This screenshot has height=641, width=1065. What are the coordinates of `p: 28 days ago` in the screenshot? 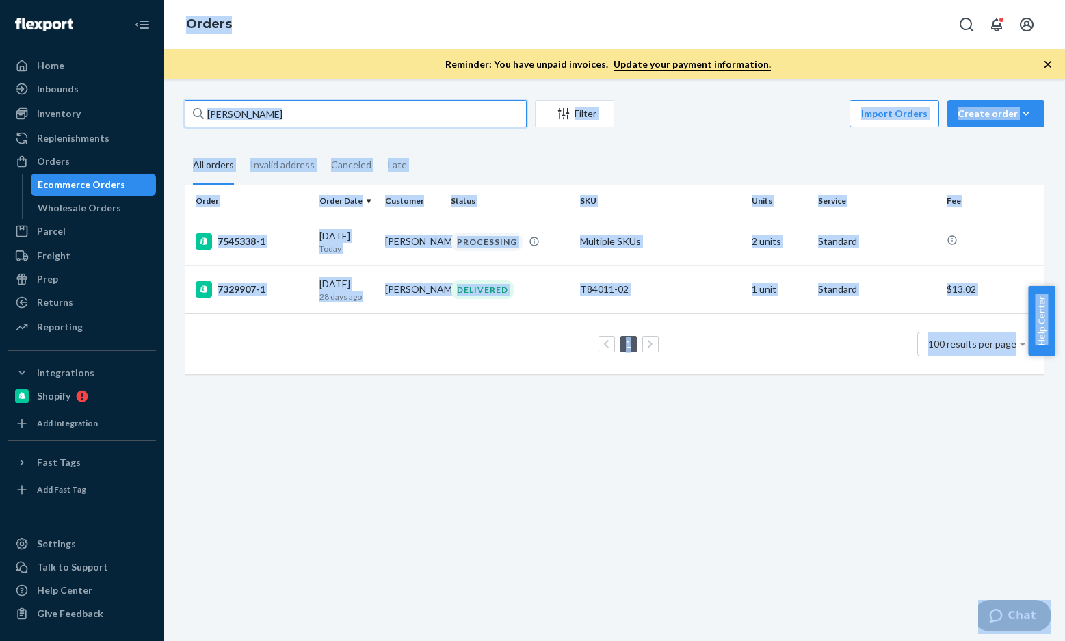 It's located at (347, 296).